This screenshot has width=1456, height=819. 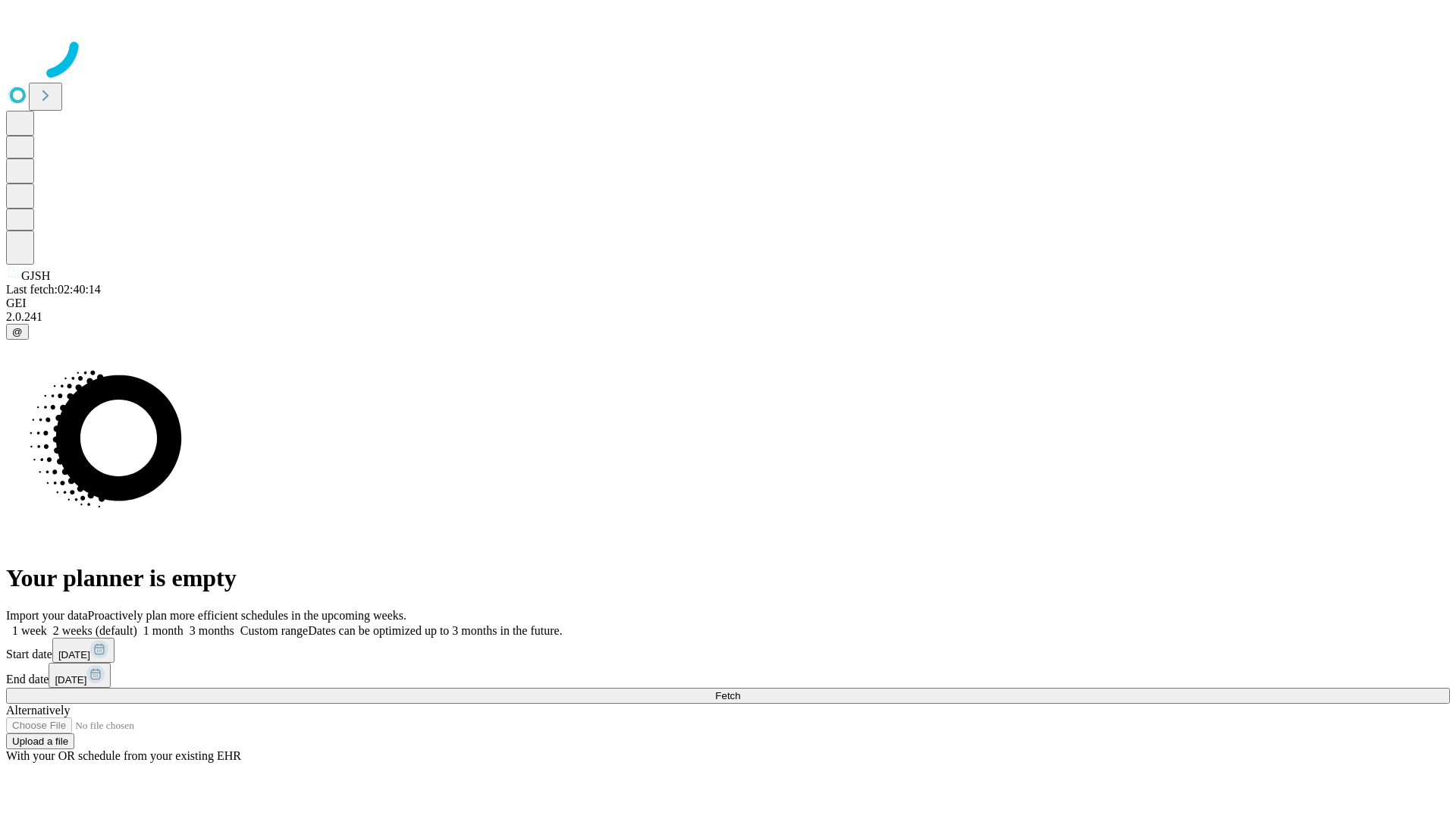 I want to click on div: GEI, so click(x=728, y=304).